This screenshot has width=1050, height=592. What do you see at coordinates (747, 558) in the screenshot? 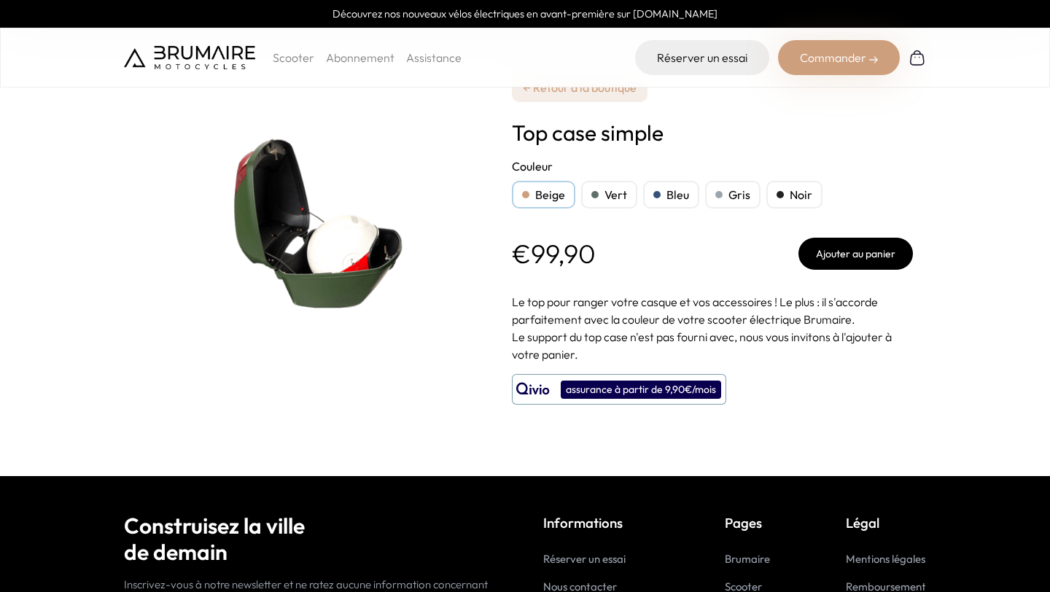
I see `a: Brumaire` at bounding box center [747, 558].